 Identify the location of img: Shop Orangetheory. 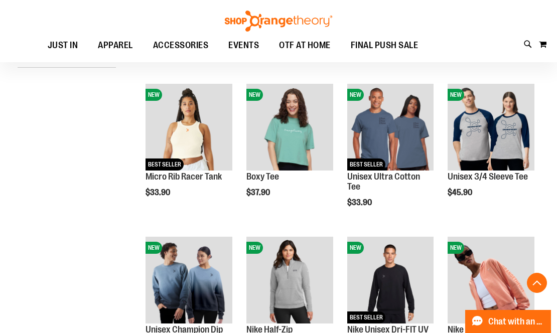
(279, 21).